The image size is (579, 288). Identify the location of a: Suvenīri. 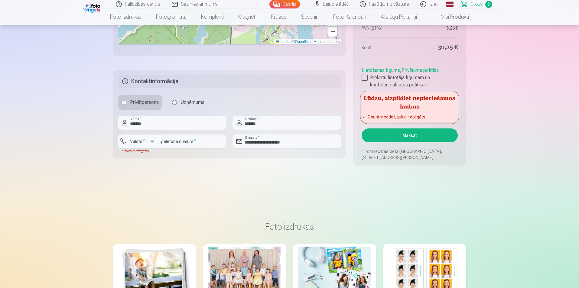
(310, 17).